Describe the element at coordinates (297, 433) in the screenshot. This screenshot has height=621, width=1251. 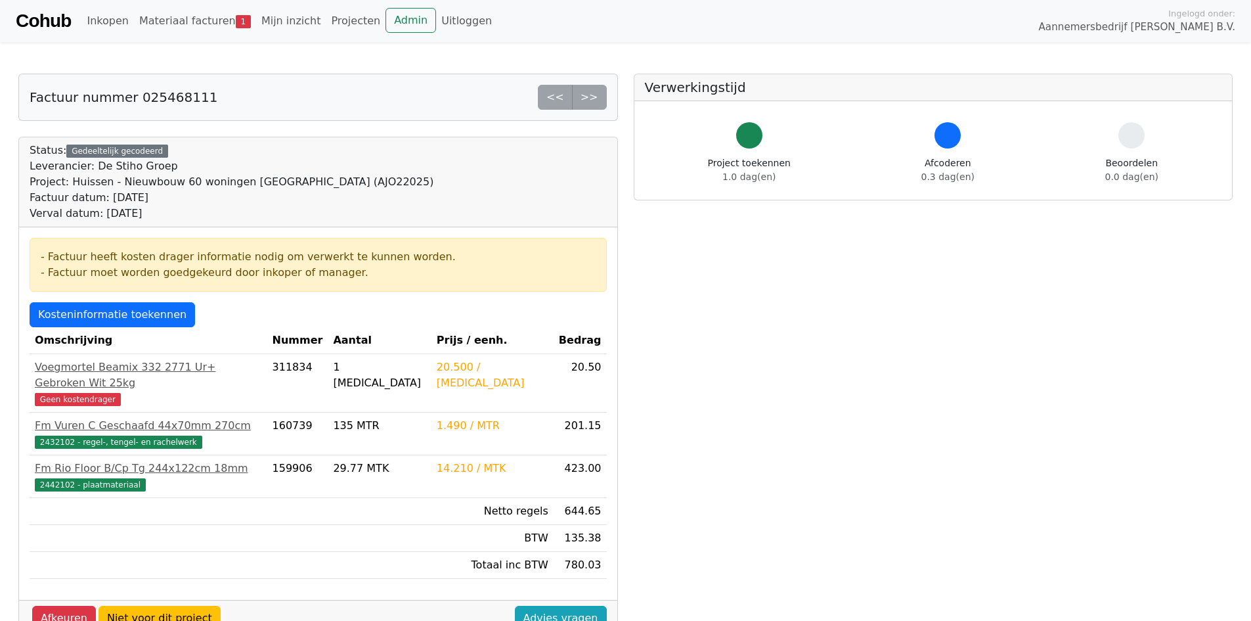
I see `td: 160739` at that location.